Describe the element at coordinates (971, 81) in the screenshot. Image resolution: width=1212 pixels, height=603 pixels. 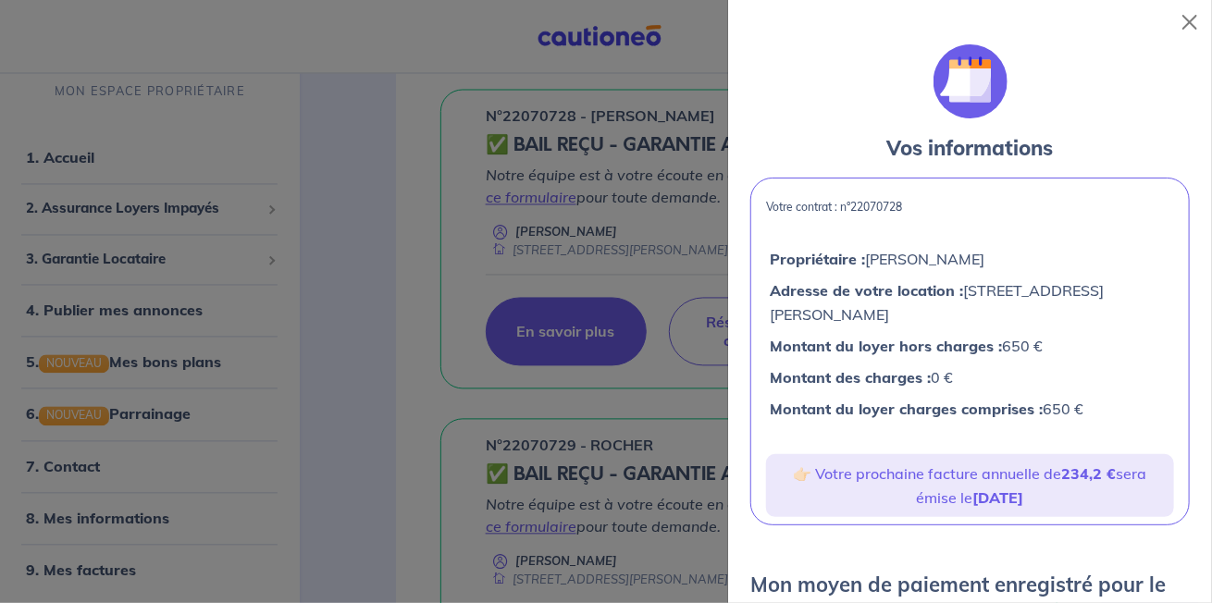
I see `img: illu_calendar.svg` at that location.